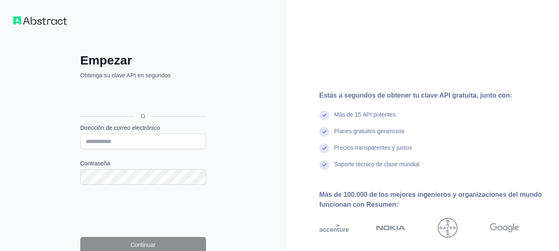 The width and height of the screenshot is (559, 251). Describe the element at coordinates (106, 60) in the screenshot. I see `font: Empezar` at that location.